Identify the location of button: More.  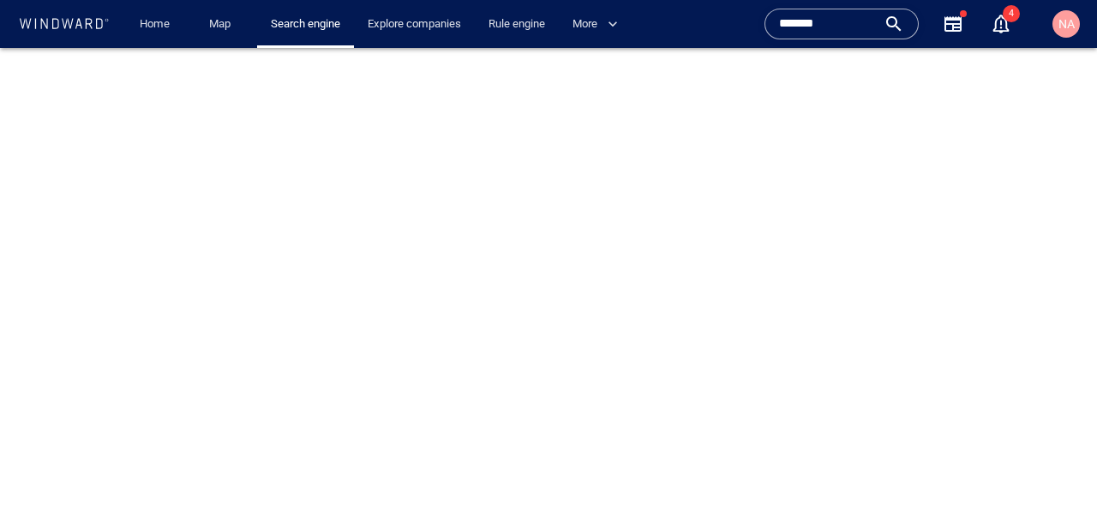
(599, 24).